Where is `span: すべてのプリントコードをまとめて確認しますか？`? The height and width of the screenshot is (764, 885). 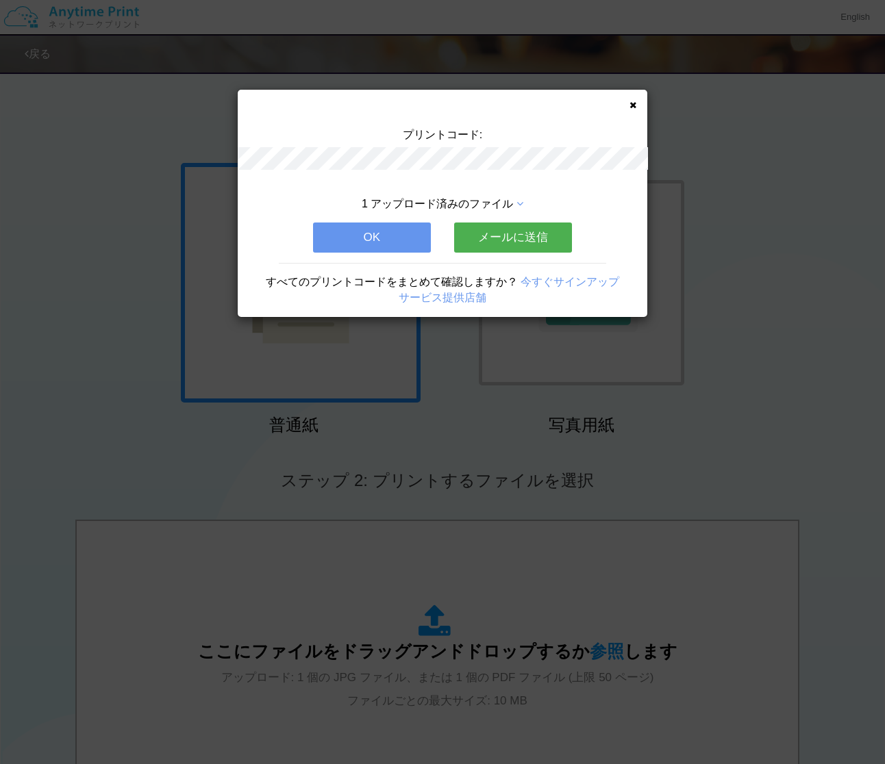 span: すべてのプリントコードをまとめて確認しますか？ is located at coordinates (392, 282).